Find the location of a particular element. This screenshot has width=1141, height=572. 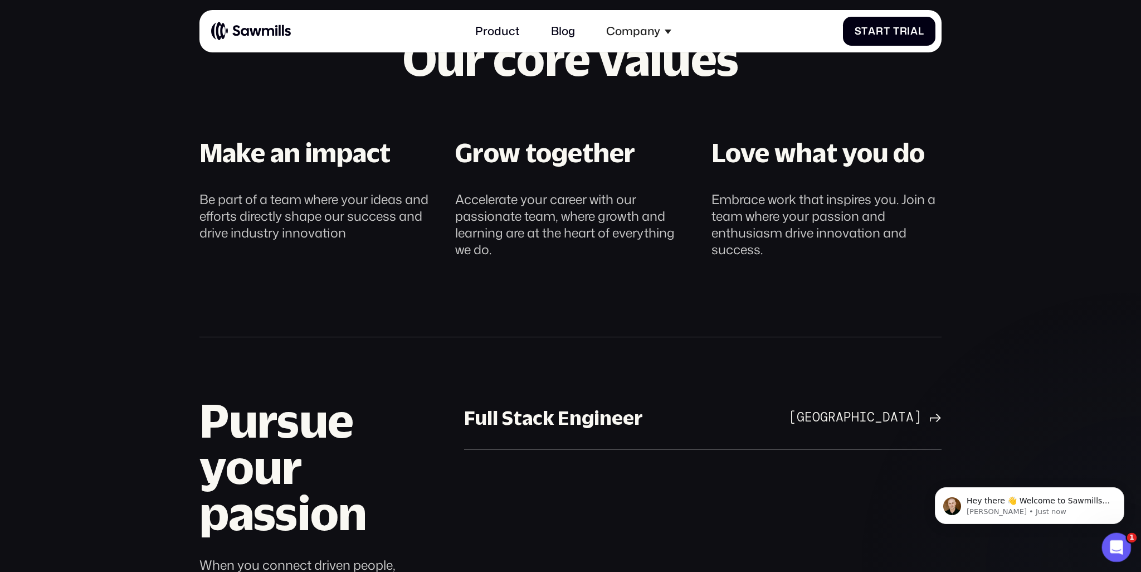

span: T is located at coordinates (897, 31).